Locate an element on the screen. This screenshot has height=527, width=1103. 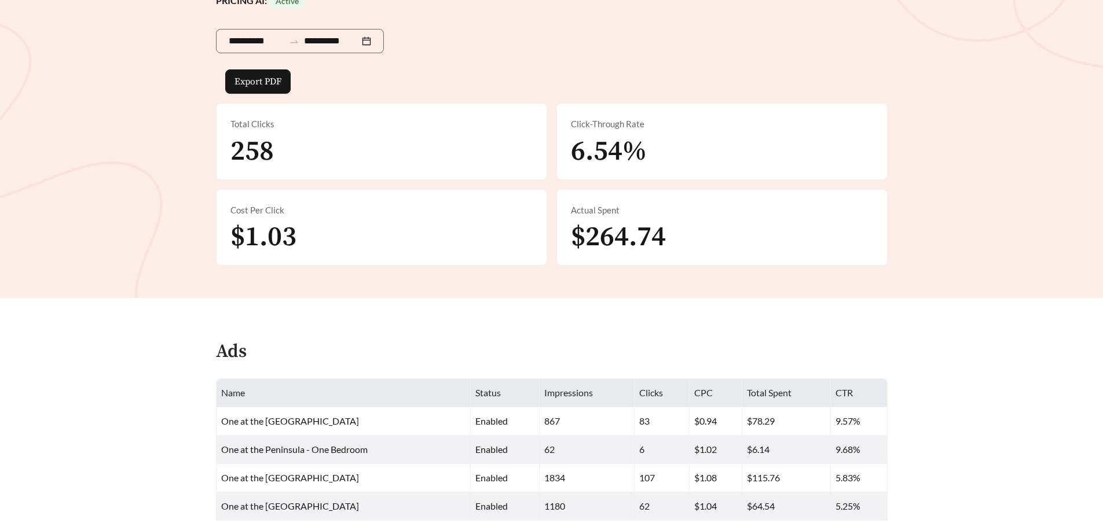
h4: Ads is located at coordinates (231, 352).